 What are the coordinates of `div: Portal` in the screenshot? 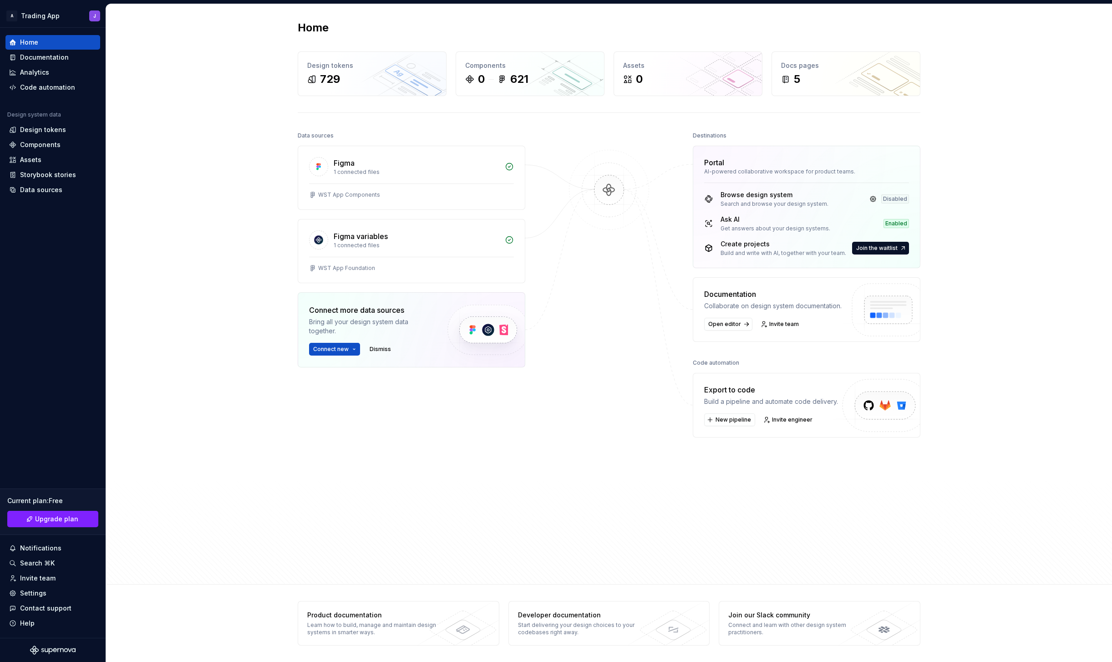 It's located at (714, 163).